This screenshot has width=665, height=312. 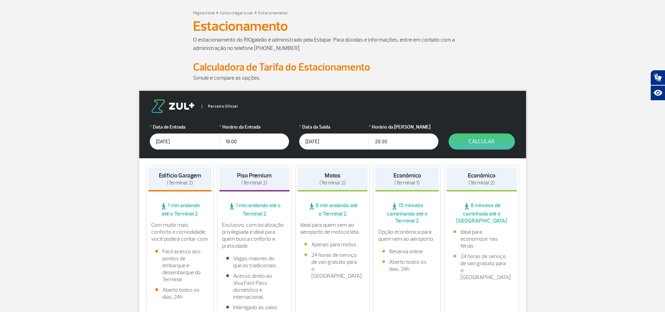 What do you see at coordinates (657, 85) in the screenshot?
I see `div: Plugin de acessibilidade da Hand Talk.` at bounding box center [657, 85].